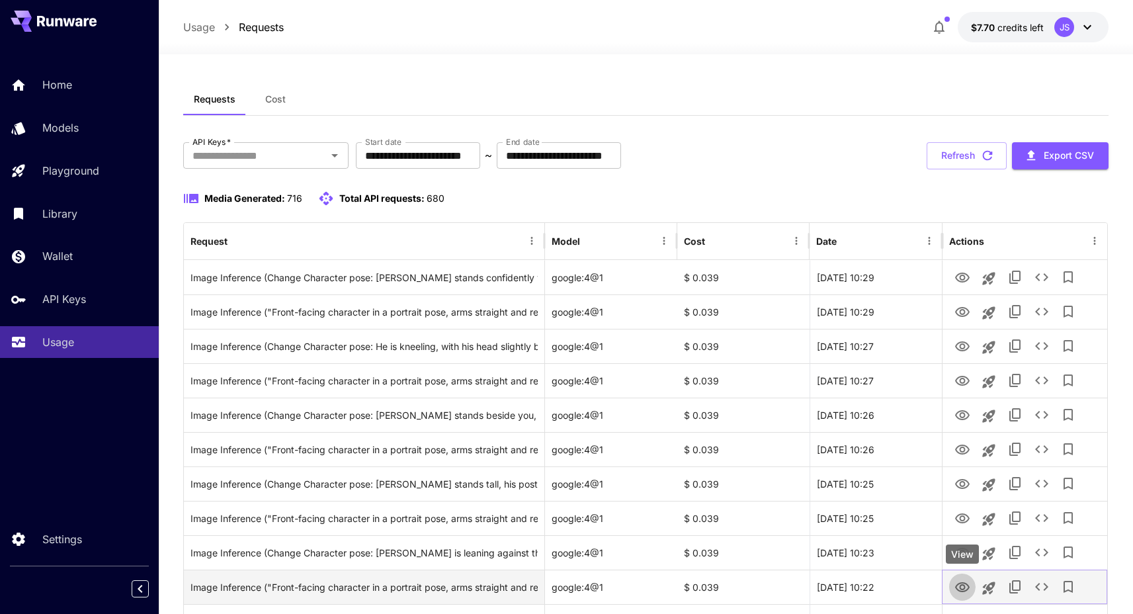 The height and width of the screenshot is (614, 1133). What do you see at coordinates (150, 589) in the screenshot?
I see `div: Collapse sidebar` at bounding box center [150, 589].